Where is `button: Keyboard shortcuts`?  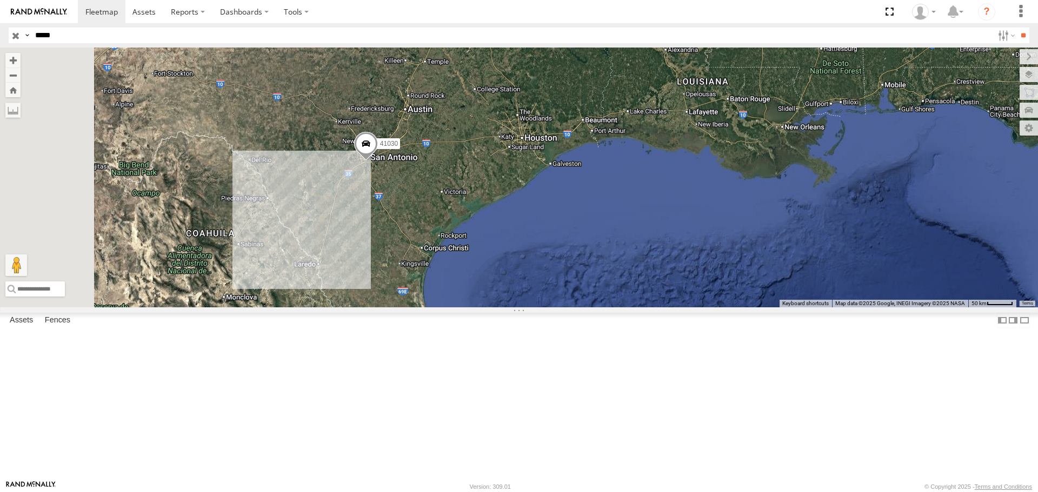
button: Keyboard shortcuts is located at coordinates (805, 304).